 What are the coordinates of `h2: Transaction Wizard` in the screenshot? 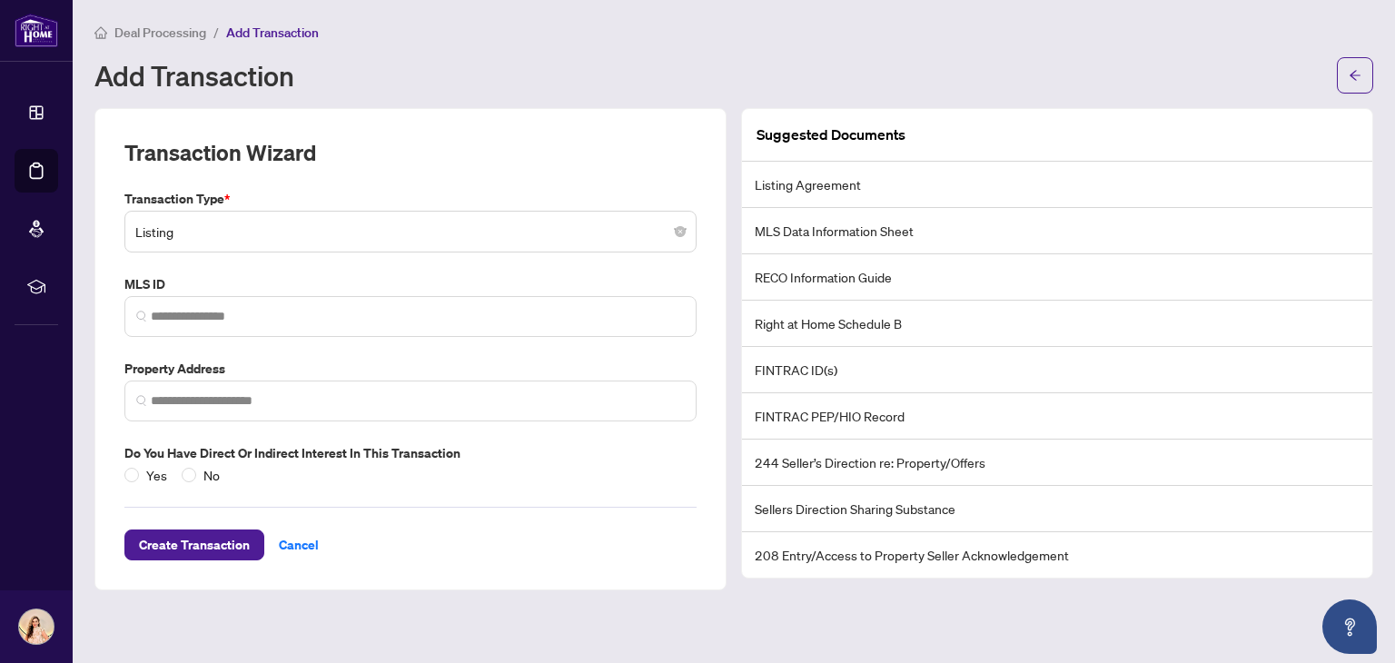 It's located at (220, 153).